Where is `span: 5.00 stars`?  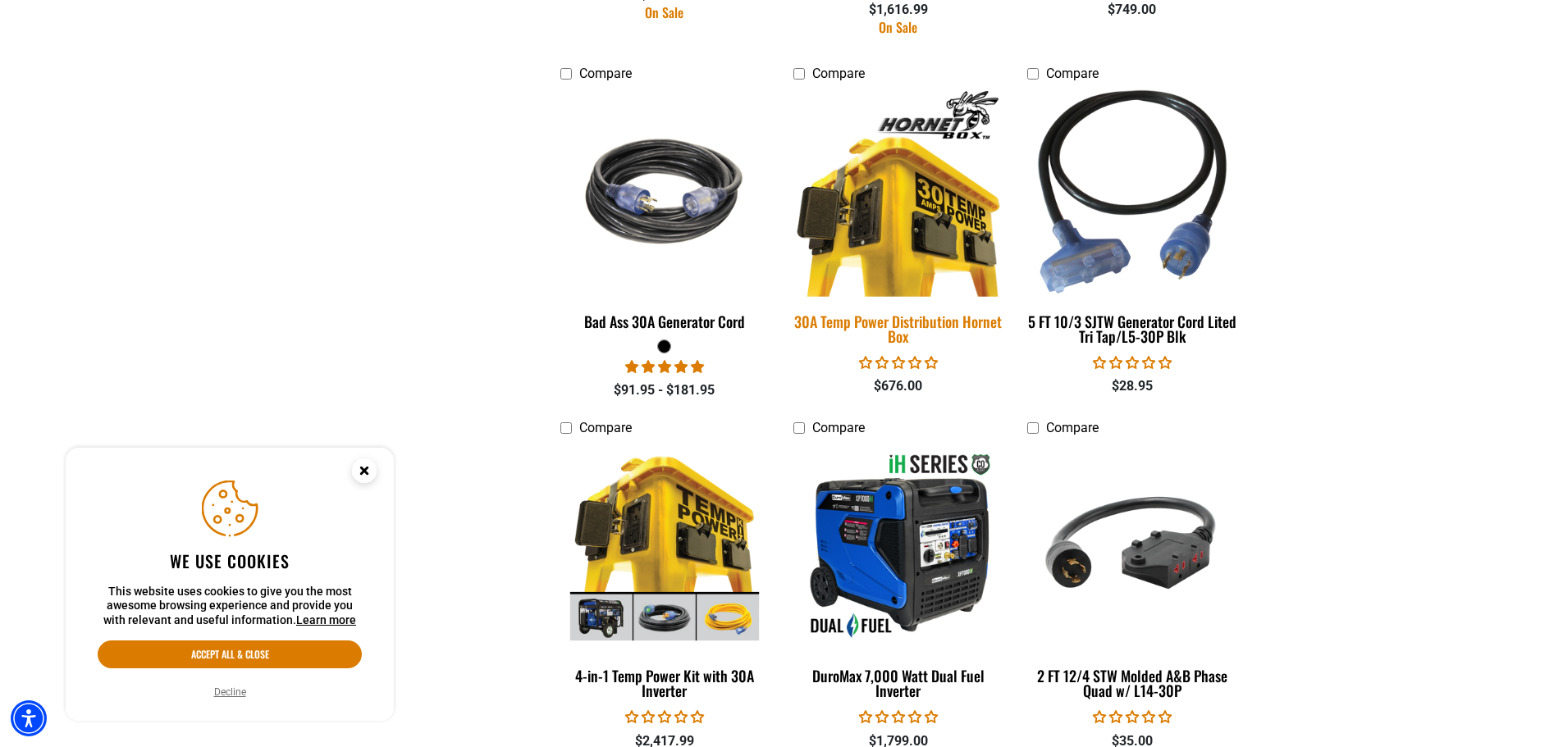 span: 5.00 stars is located at coordinates (664, 367).